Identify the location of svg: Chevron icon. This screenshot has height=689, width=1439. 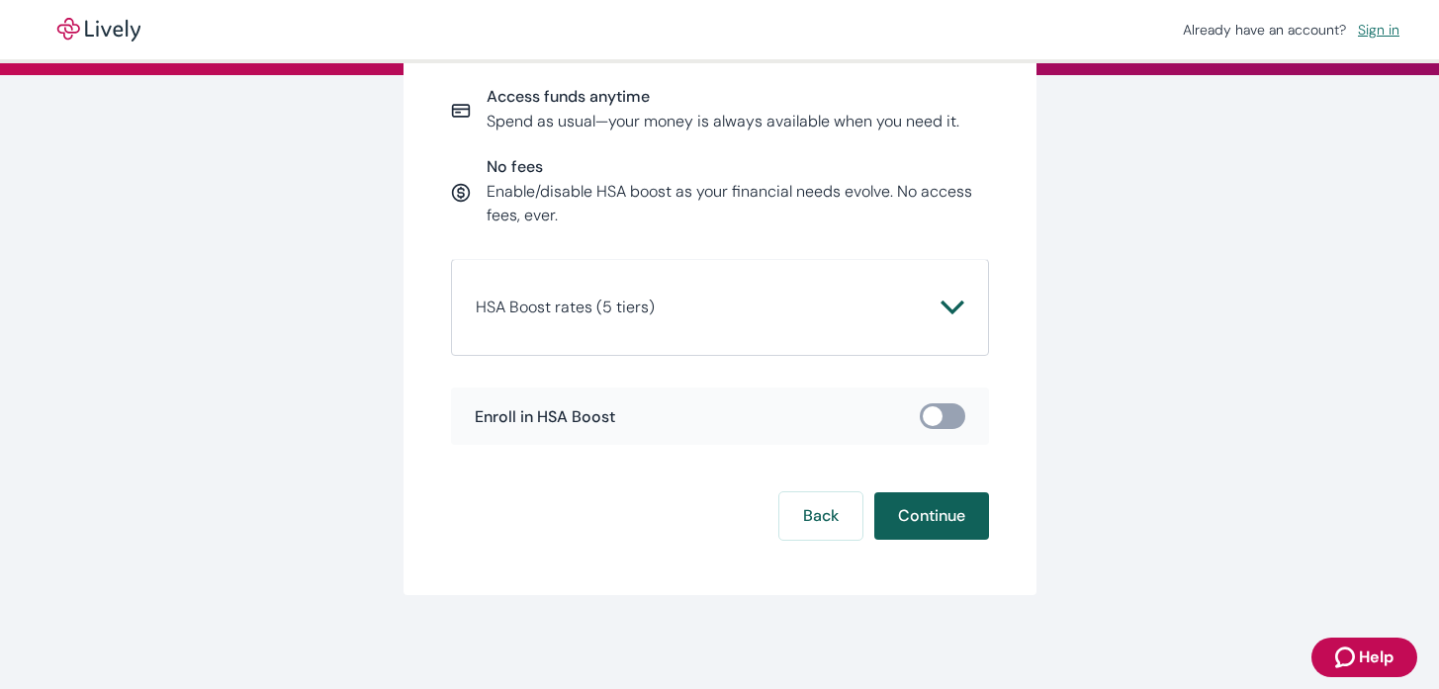
(953, 308).